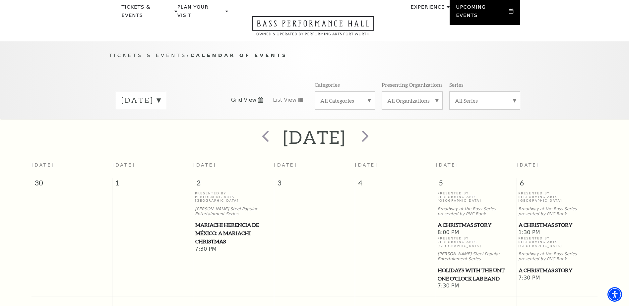 Image resolution: width=629 pixels, height=306 pixels. I want to click on p: Experience, so click(427, 9).